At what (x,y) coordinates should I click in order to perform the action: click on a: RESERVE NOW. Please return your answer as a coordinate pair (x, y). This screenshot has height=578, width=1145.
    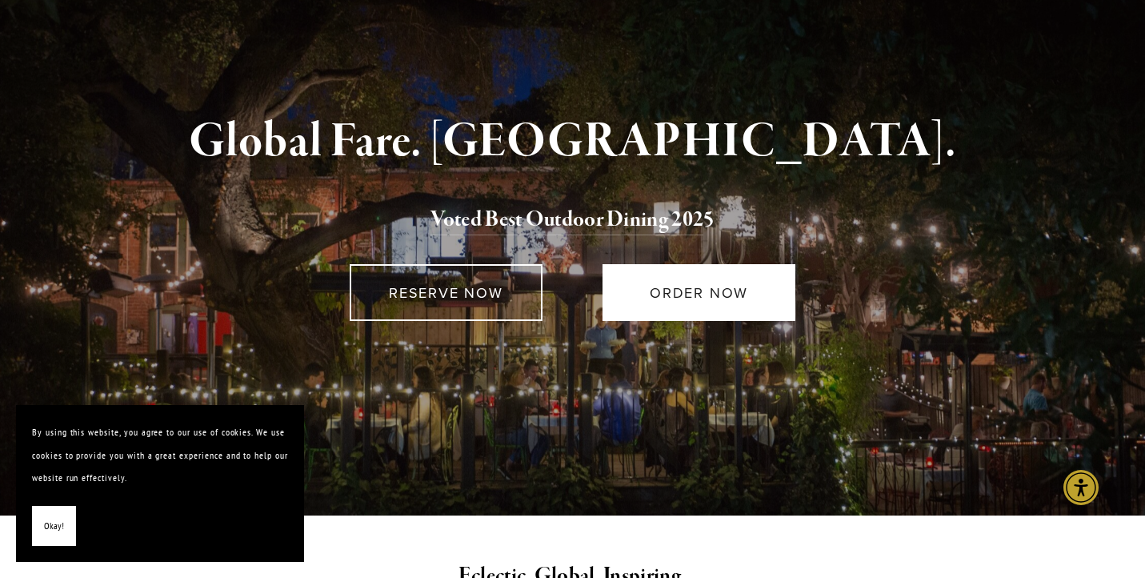
    Looking at the image, I should click on (446, 292).